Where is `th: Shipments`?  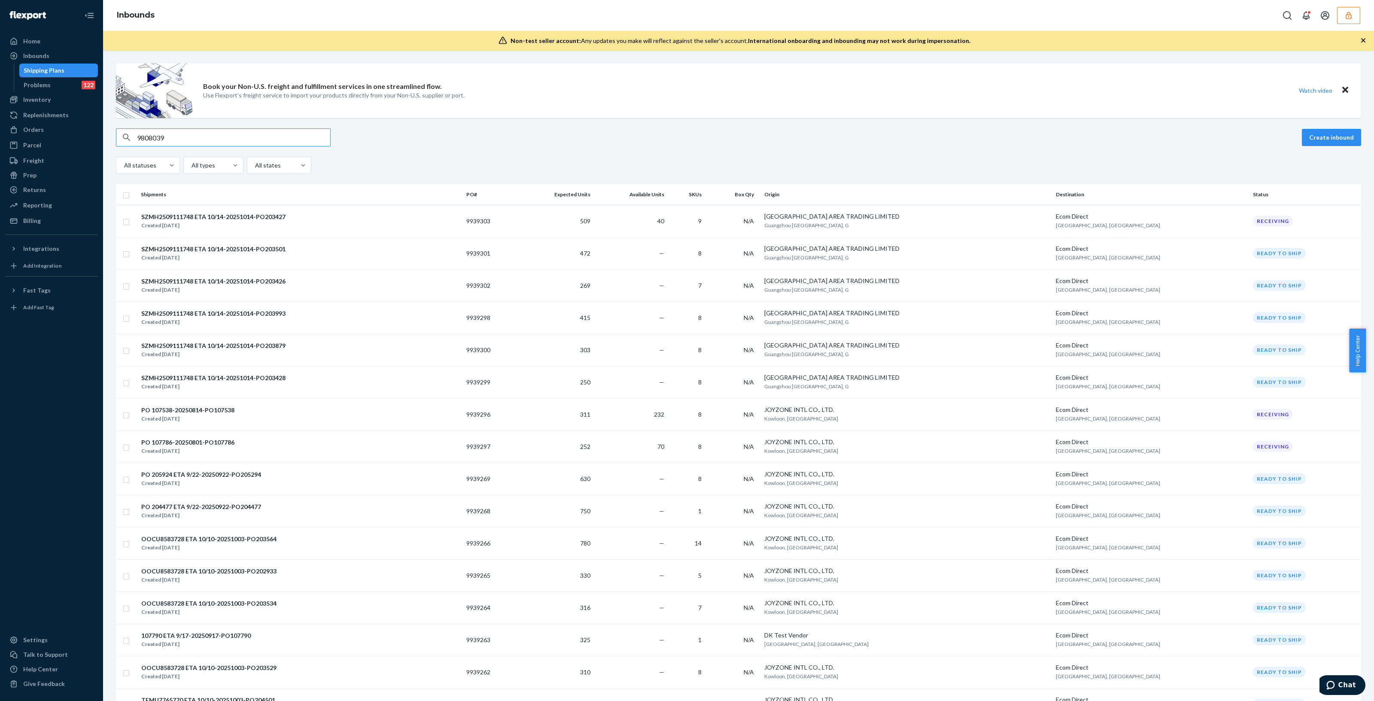 th: Shipments is located at coordinates (300, 195).